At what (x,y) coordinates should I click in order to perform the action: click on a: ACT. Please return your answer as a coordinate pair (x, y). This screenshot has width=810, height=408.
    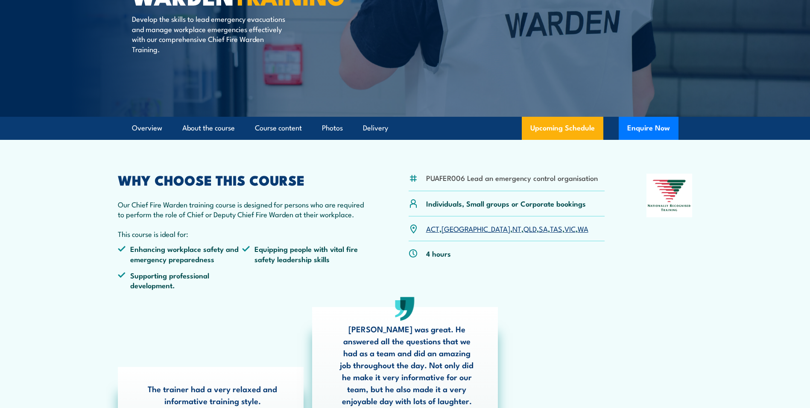
    Looking at the image, I should click on (433, 228).